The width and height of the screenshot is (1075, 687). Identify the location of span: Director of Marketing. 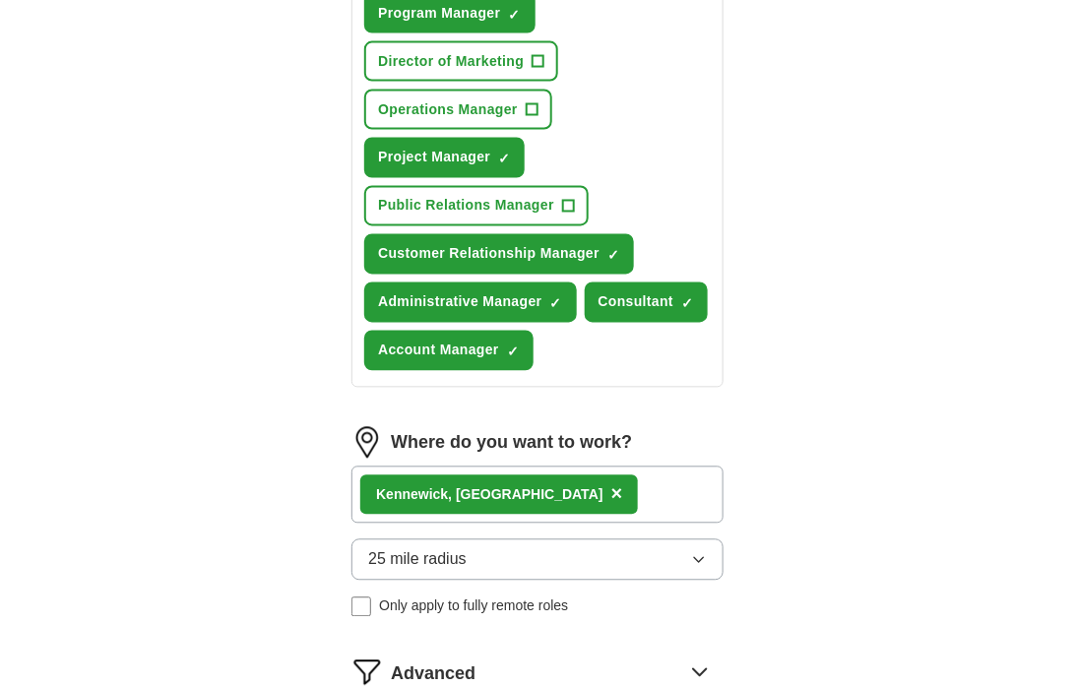
(451, 61).